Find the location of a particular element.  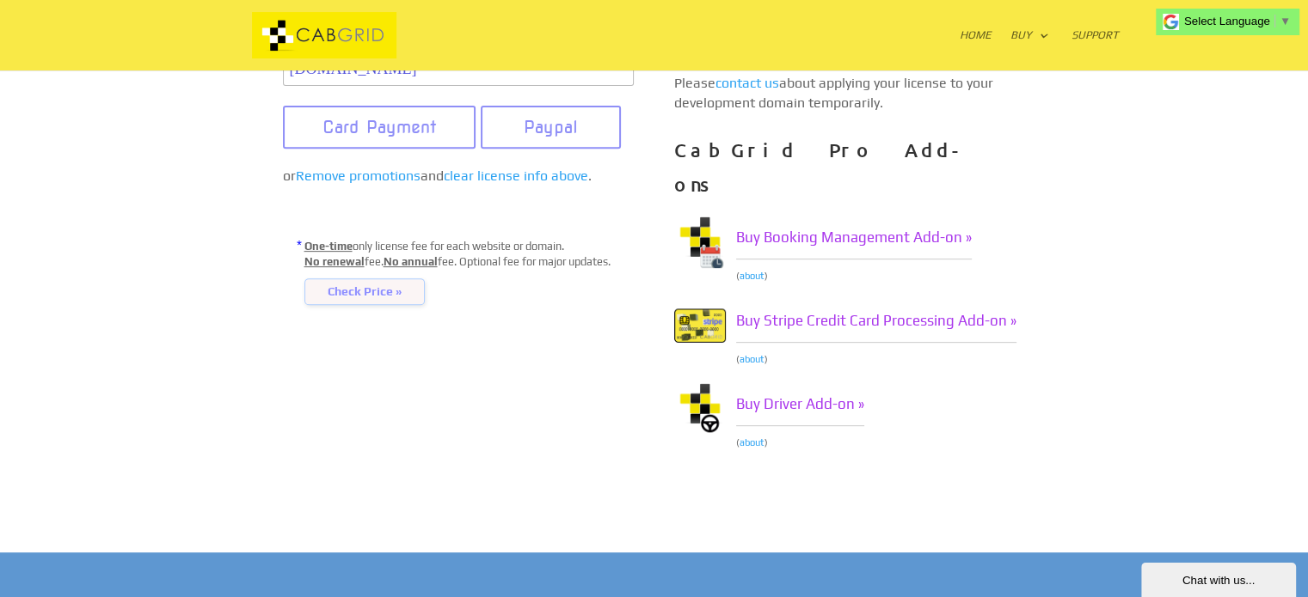

a: Home is located at coordinates (975, 50).